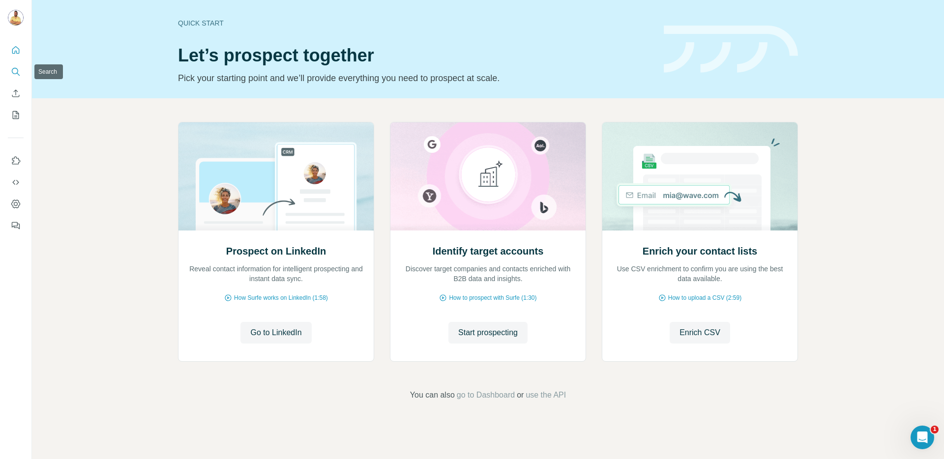 Image resolution: width=944 pixels, height=459 pixels. Describe the element at coordinates (16, 161) in the screenshot. I see `button: Use Surfe on LinkedIn` at that location.